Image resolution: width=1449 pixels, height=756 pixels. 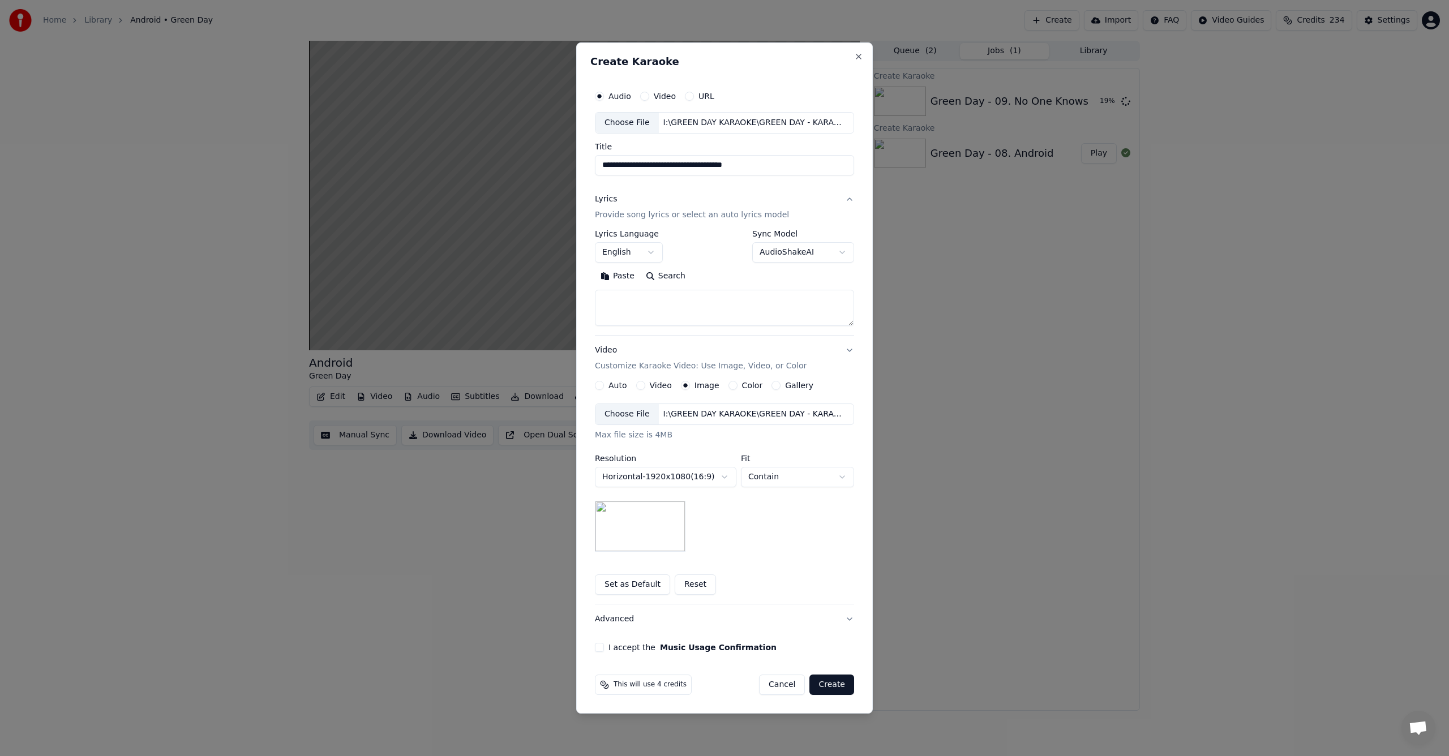 I want to click on button: LyricsProvide song lyrics or select an auto lyrics model, so click(x=725, y=207).